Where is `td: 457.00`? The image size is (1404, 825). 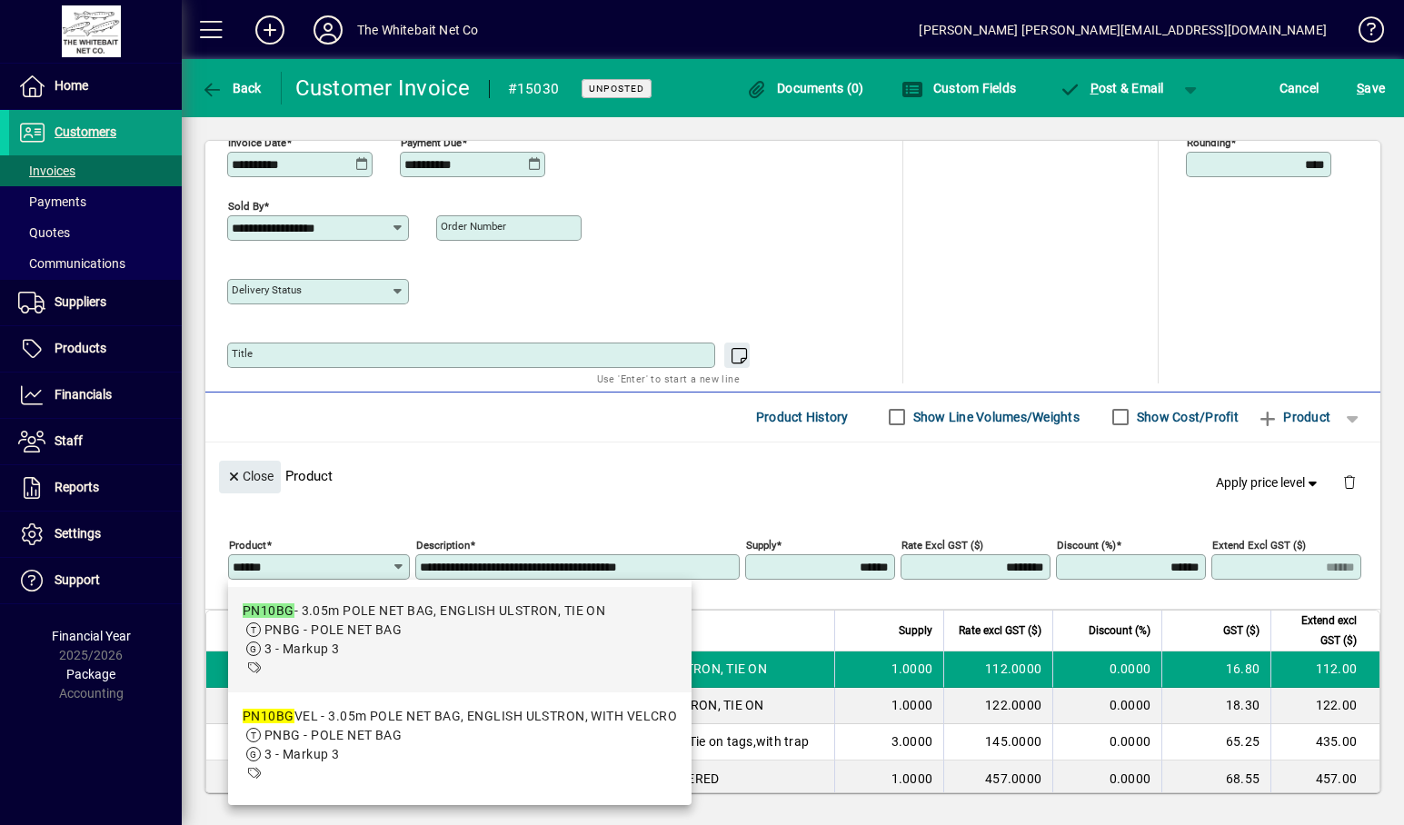
td: 457.00 is located at coordinates (1324, 779).